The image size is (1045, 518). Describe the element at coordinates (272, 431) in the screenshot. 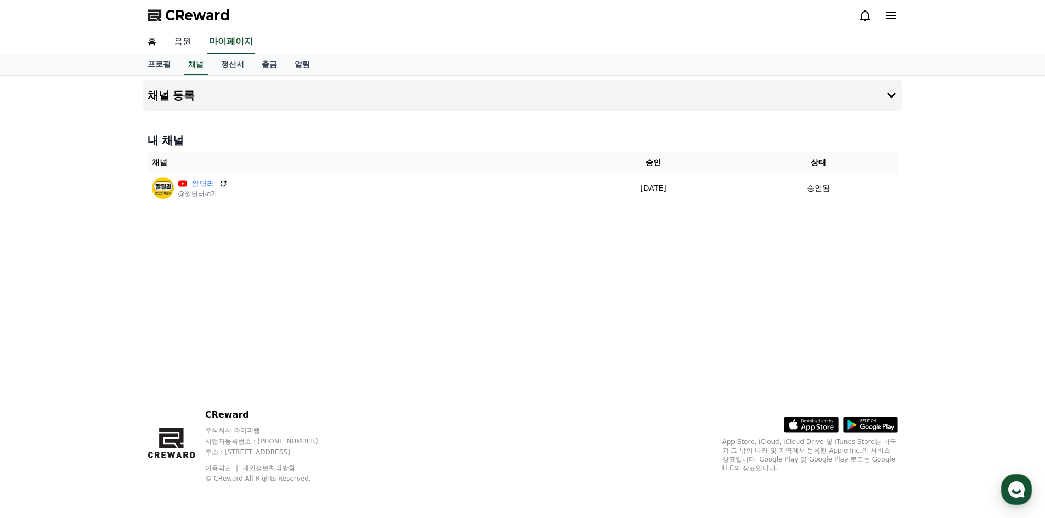

I see `p: 주식회사 와이피랩` at that location.